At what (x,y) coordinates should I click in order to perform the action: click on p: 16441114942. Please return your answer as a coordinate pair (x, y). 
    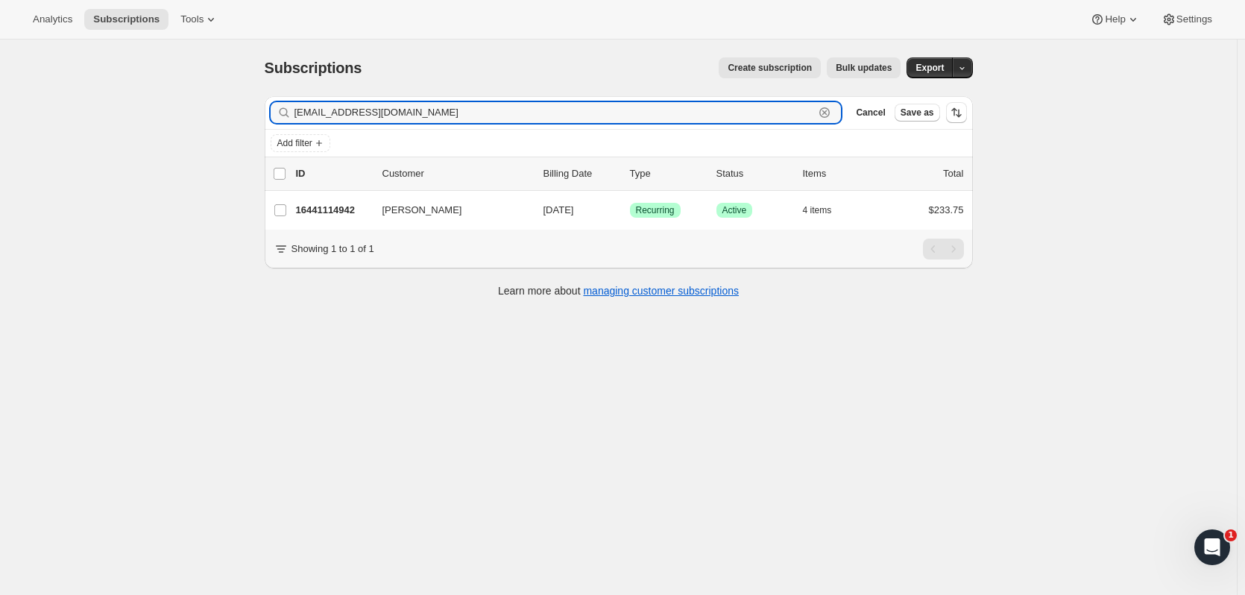
    Looking at the image, I should click on (333, 210).